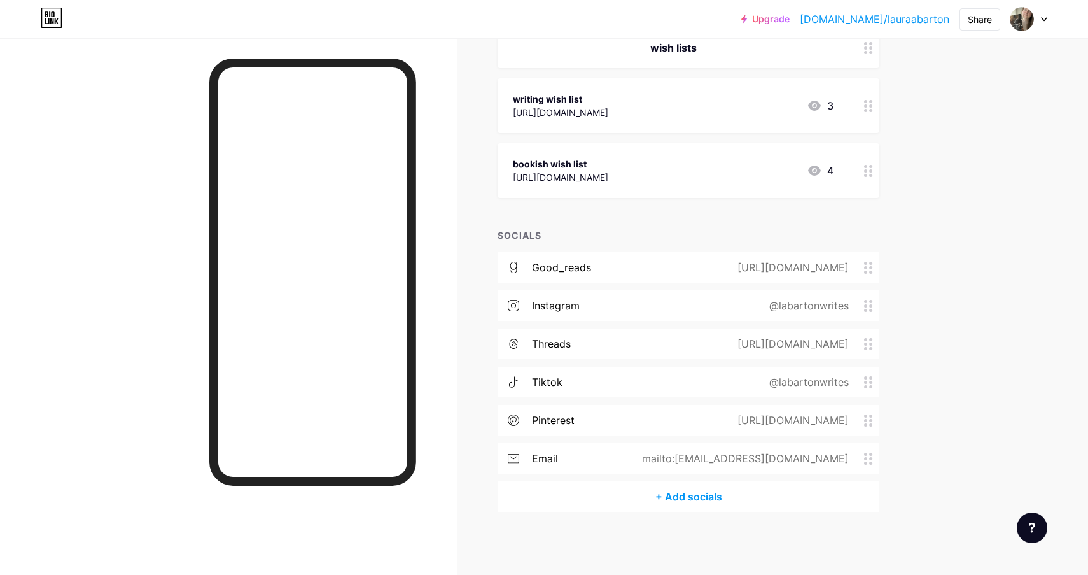 The height and width of the screenshot is (575, 1088). What do you see at coordinates (551, 344) in the screenshot?
I see `div: threads` at bounding box center [551, 344].